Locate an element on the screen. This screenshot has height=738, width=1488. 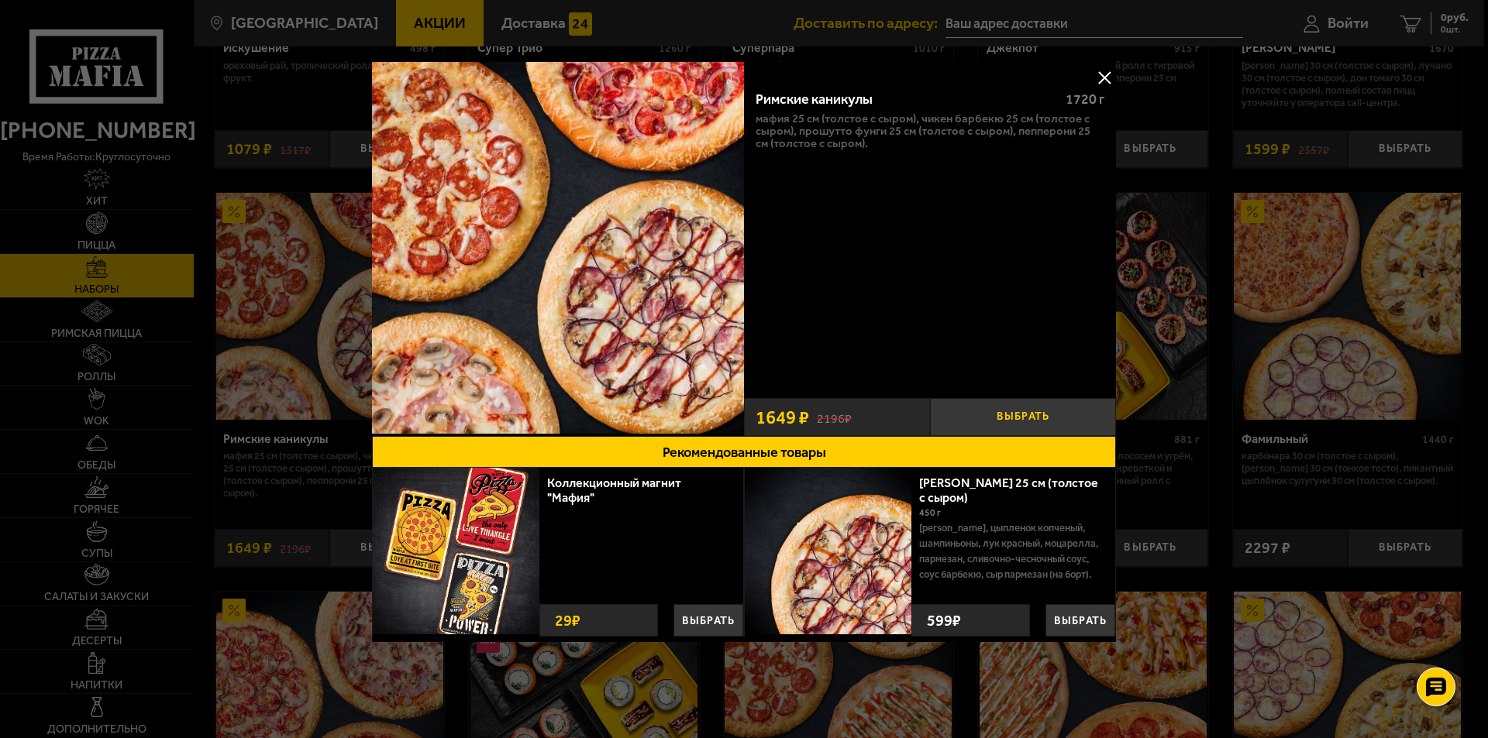
img: Римские каникулы is located at coordinates (558, 248).